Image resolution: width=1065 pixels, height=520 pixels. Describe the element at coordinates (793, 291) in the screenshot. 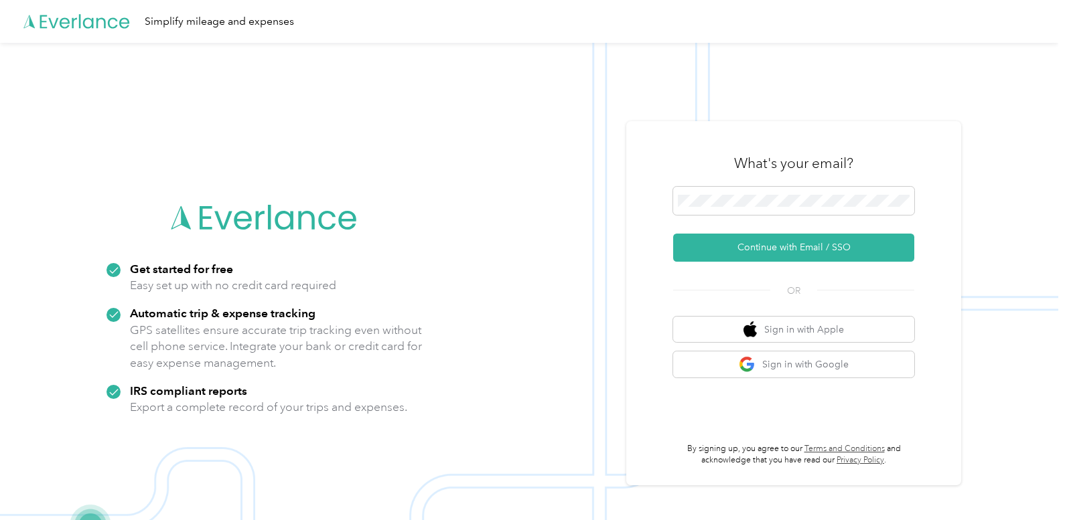

I see `span: OR` at that location.